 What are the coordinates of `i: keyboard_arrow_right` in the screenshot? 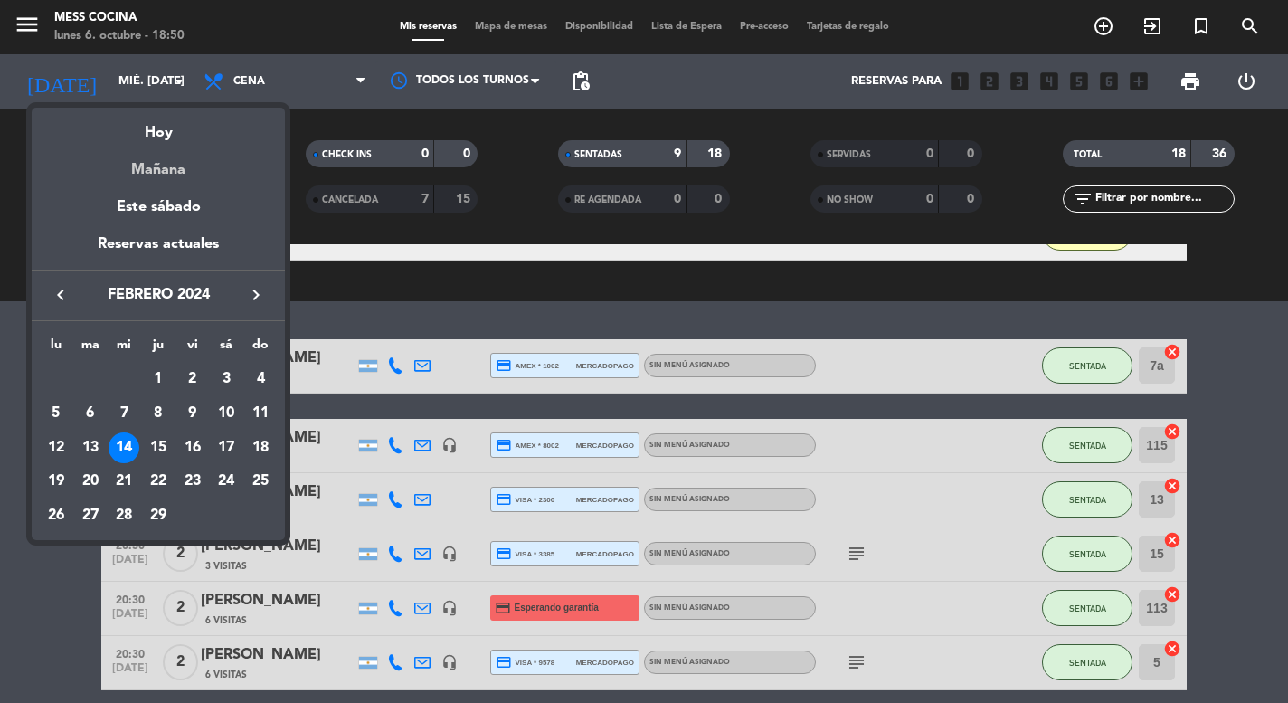 It's located at (256, 295).